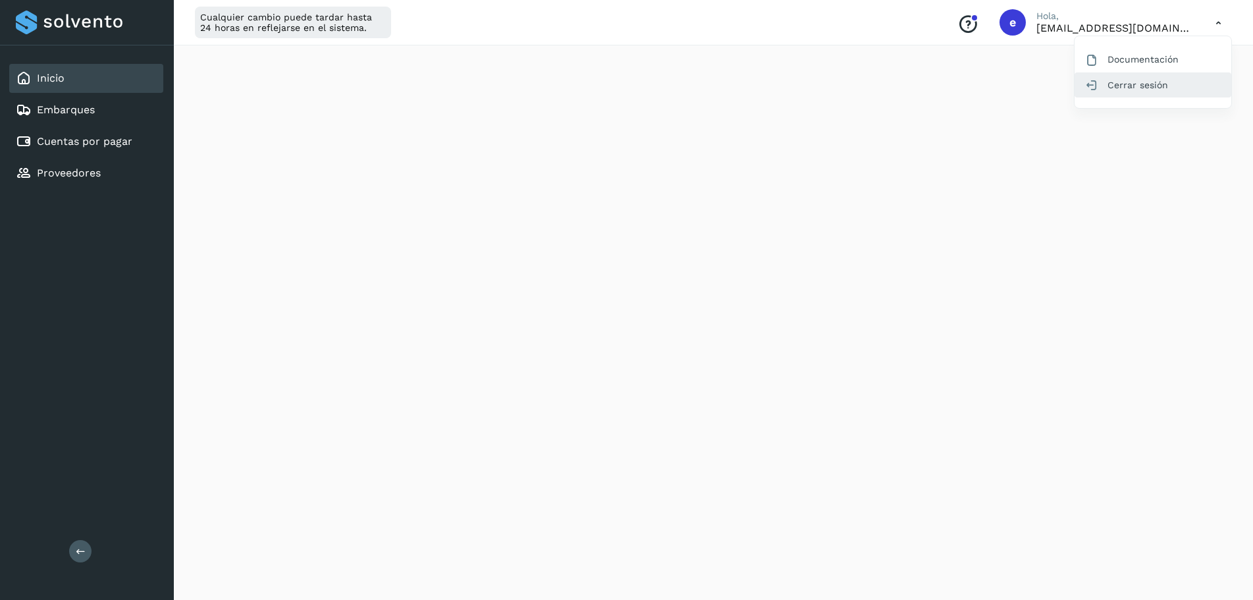 This screenshot has width=1253, height=600. I want to click on div: Cuentas por pagar, so click(86, 142).